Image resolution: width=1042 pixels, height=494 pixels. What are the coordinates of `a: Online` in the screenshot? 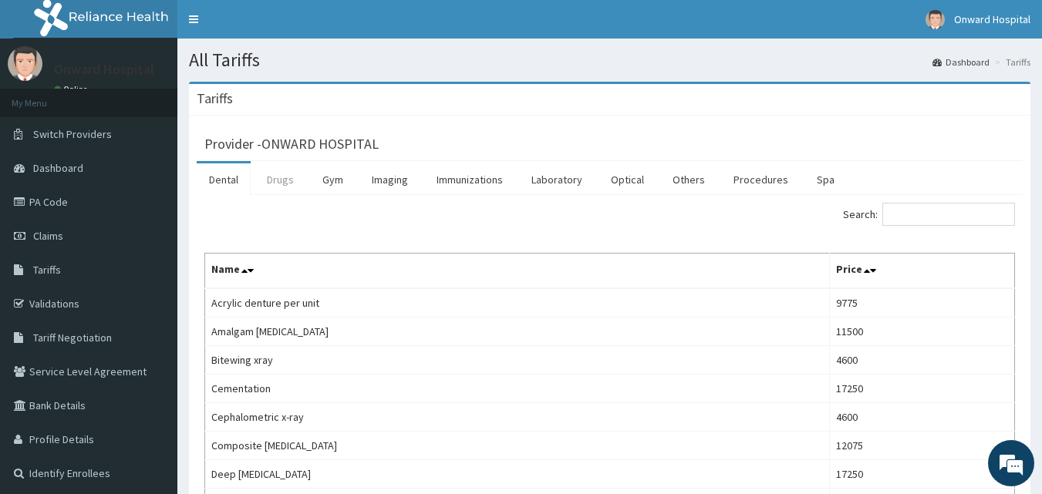 It's located at (73, 89).